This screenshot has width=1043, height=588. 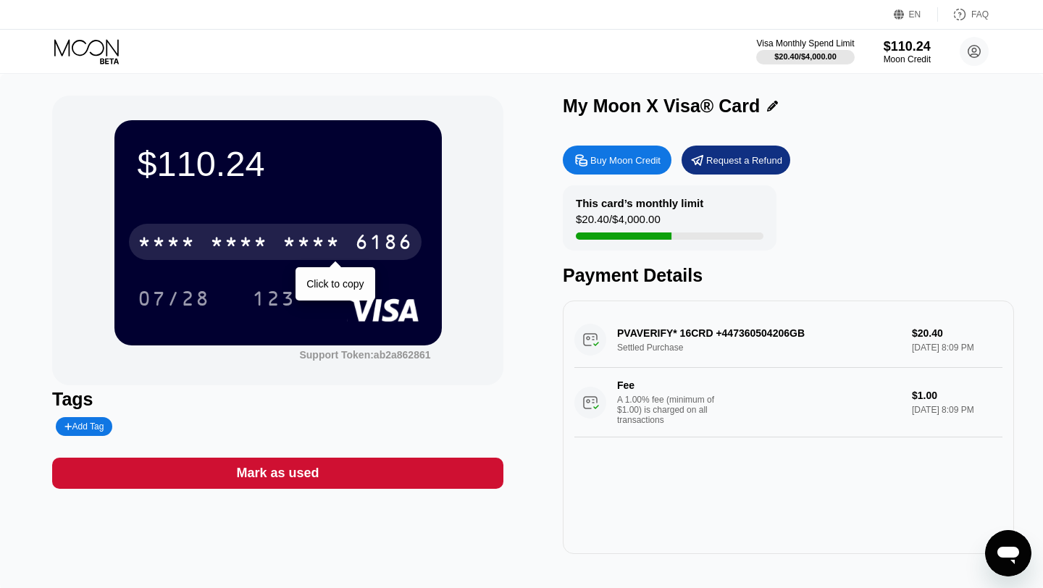 What do you see at coordinates (277, 399) in the screenshot?
I see `div: Tags` at bounding box center [277, 399].